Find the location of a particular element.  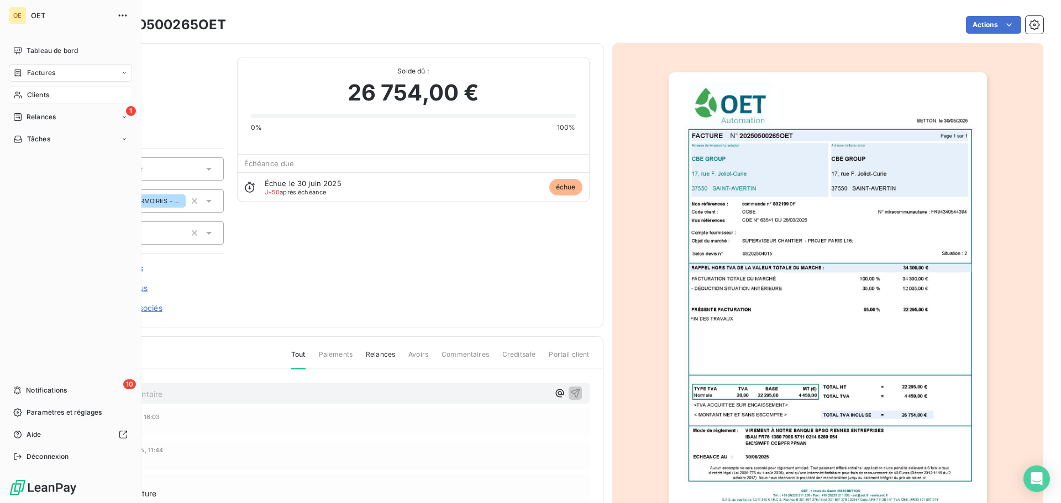

a: Tableau de bord is located at coordinates (70, 51).